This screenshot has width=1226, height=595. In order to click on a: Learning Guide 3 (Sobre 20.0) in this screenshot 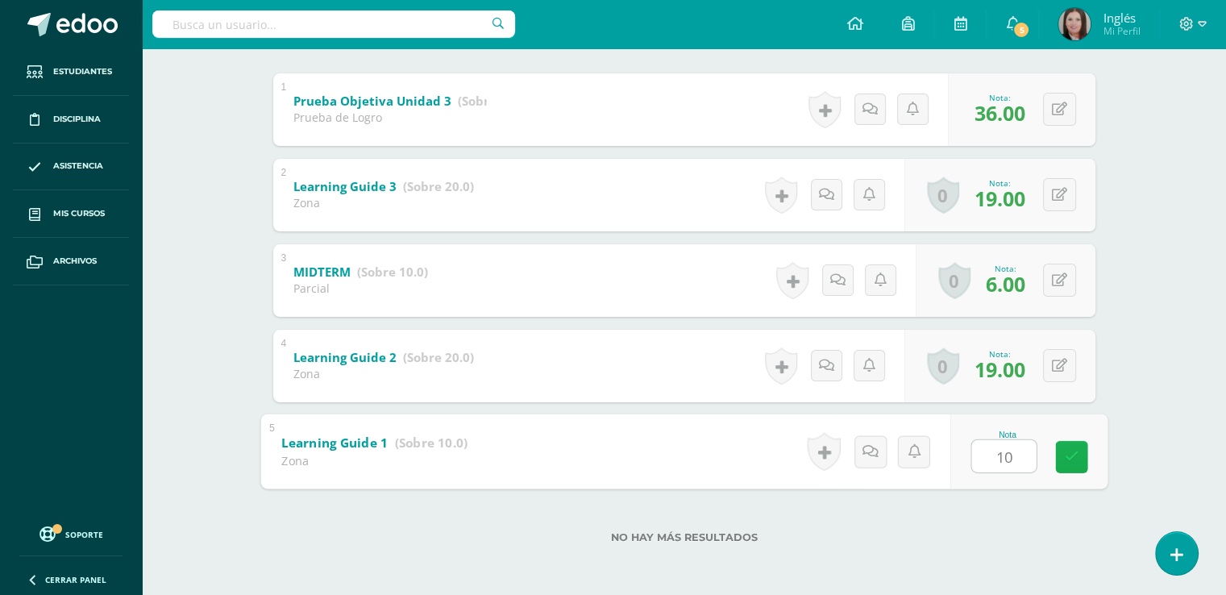, I will do `click(384, 187)`.